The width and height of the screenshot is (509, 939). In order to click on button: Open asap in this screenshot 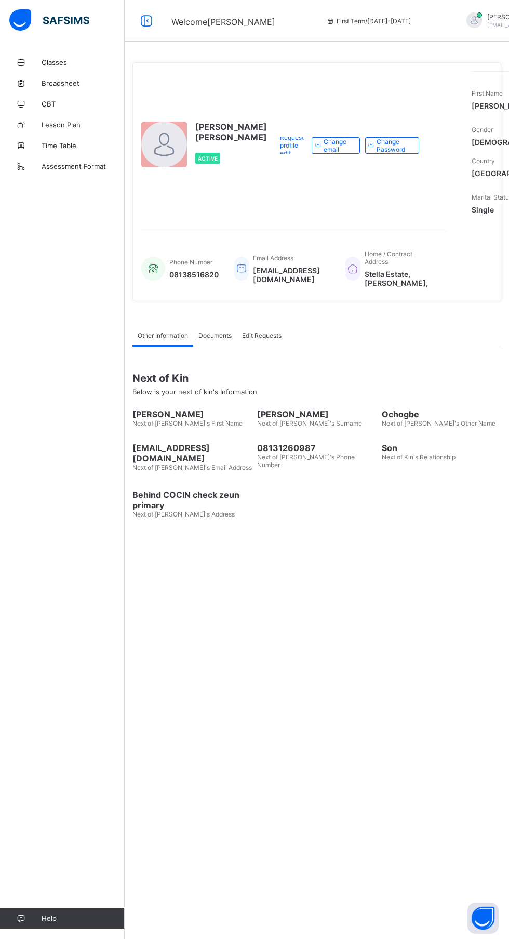, I will do `click(483, 918)`.